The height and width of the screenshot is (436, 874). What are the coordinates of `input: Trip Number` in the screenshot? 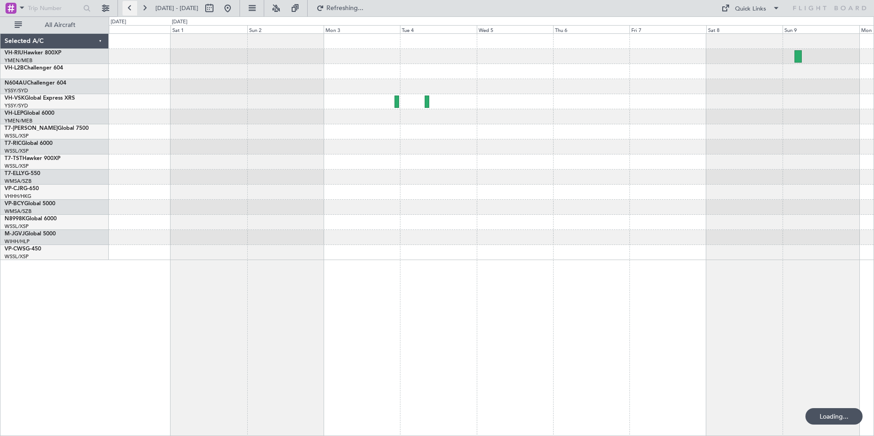 It's located at (54, 8).